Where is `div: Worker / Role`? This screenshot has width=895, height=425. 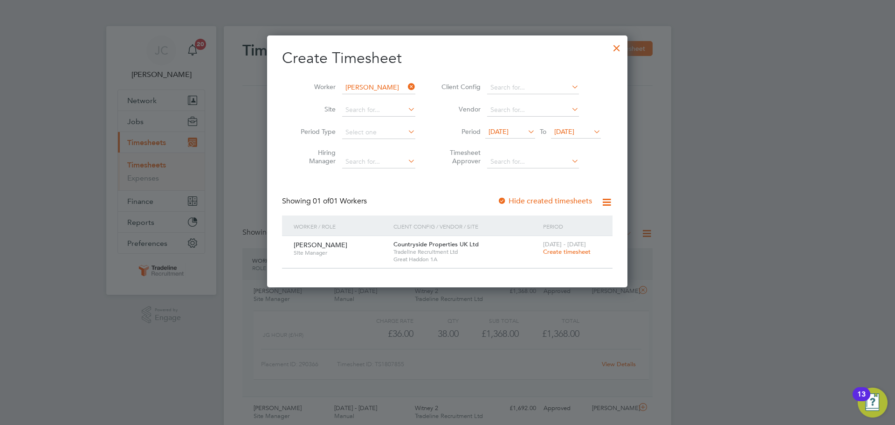 div: Worker / Role is located at coordinates (341, 226).